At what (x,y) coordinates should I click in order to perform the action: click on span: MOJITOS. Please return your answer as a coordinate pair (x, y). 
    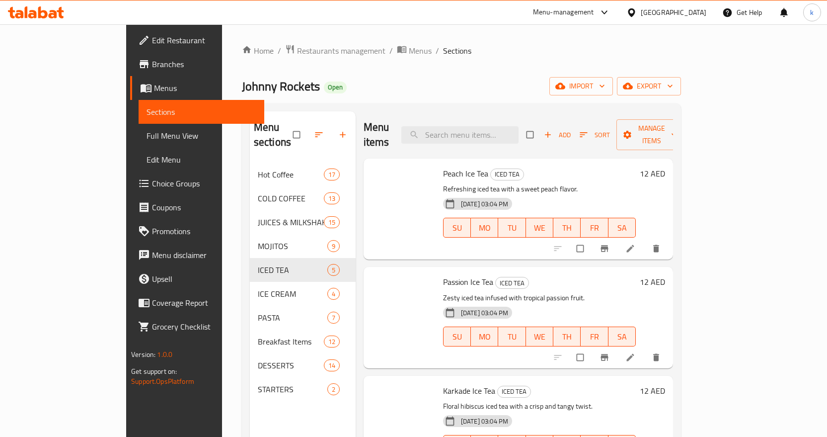
    Looking at the image, I should click on (293, 246).